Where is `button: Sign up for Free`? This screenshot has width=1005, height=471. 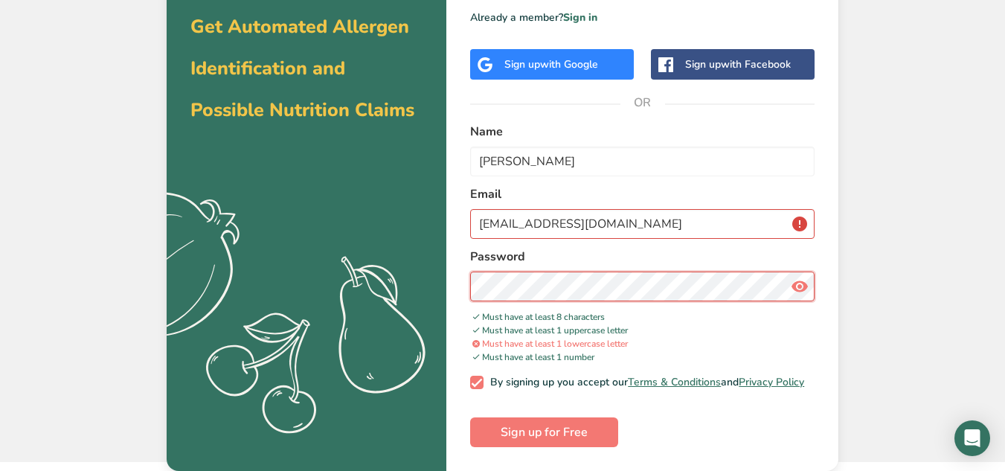 button: Sign up for Free is located at coordinates (544, 432).